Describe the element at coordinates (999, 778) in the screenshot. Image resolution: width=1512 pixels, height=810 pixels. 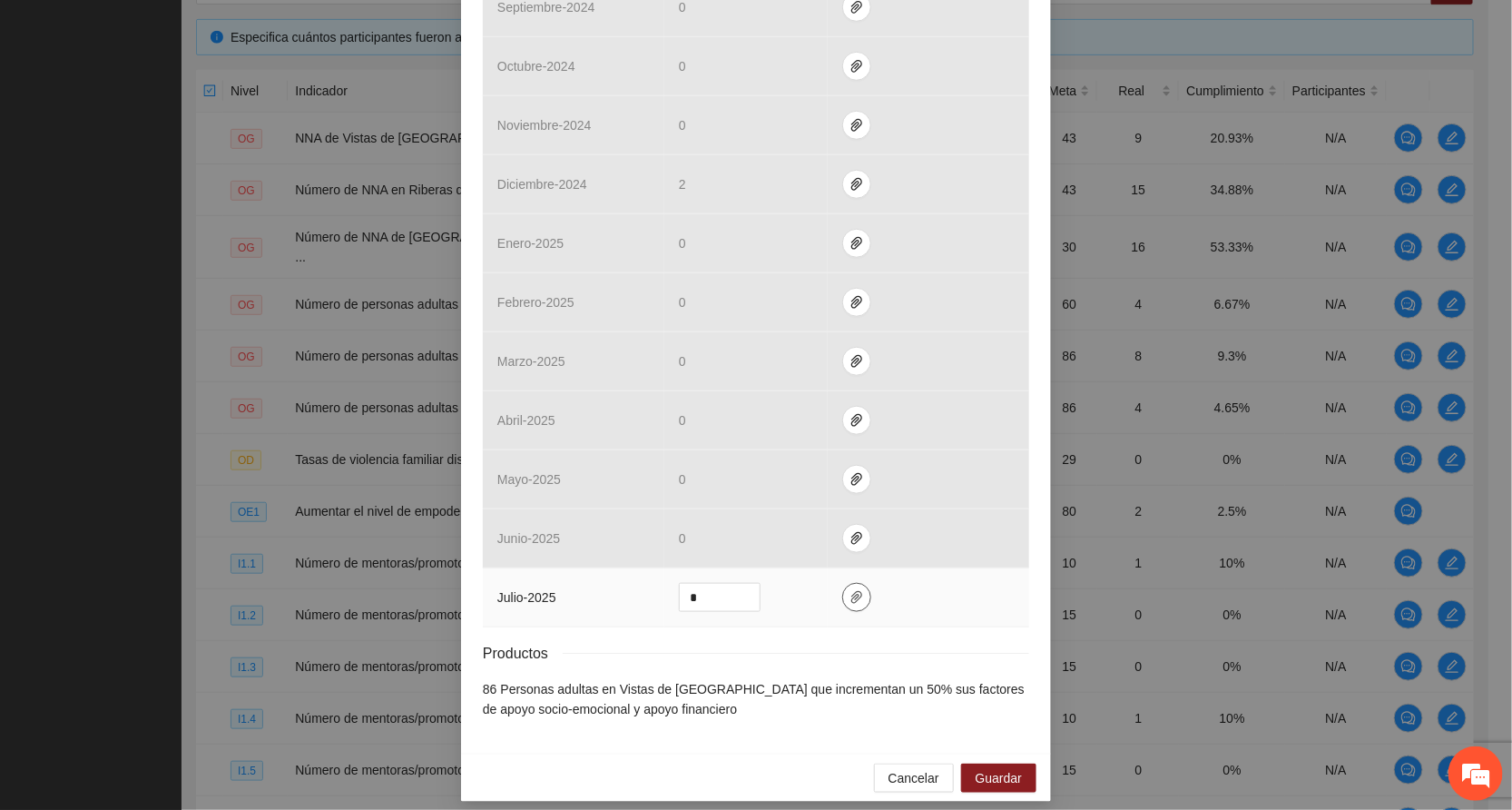
I see `span: Guardar` at that location.